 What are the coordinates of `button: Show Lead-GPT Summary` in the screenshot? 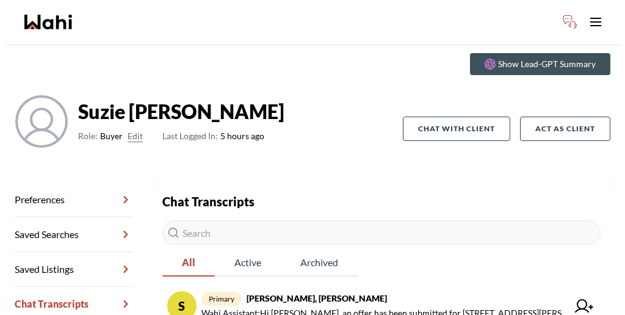 It's located at (540, 64).